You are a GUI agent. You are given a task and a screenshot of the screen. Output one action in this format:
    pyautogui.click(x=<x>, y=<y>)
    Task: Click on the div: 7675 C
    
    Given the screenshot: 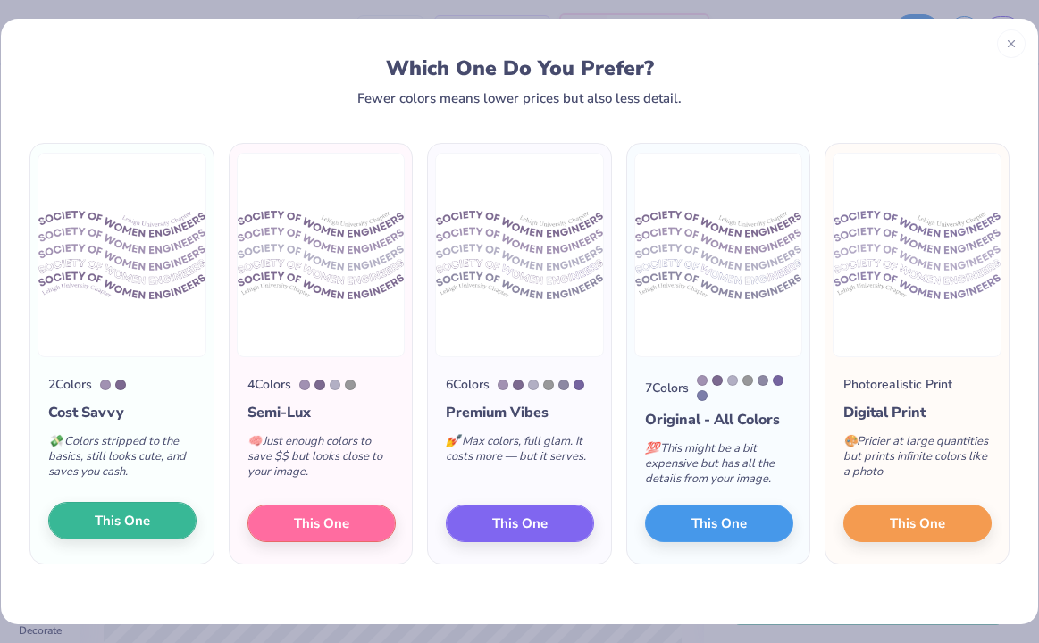 What is the action you would take?
    pyautogui.click(x=702, y=396)
    